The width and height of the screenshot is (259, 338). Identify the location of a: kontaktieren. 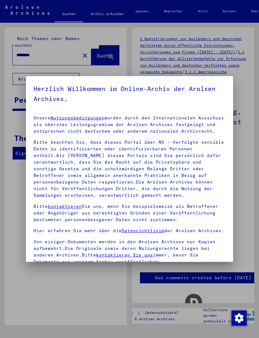
(65, 206).